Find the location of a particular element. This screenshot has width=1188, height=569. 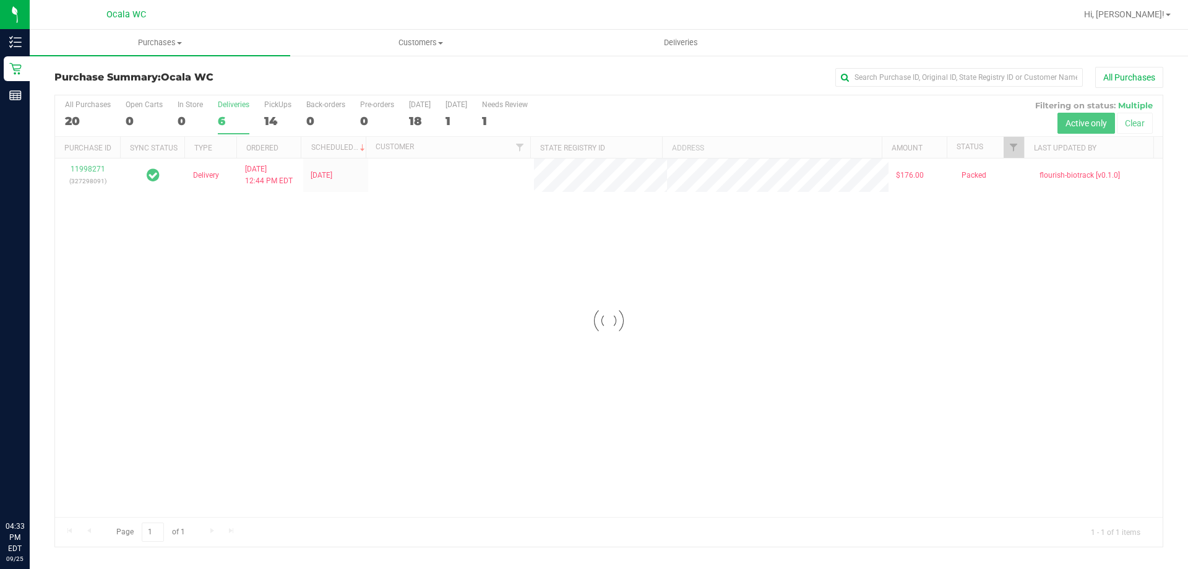

p: 04:33 PM EDT is located at coordinates (15, 537).